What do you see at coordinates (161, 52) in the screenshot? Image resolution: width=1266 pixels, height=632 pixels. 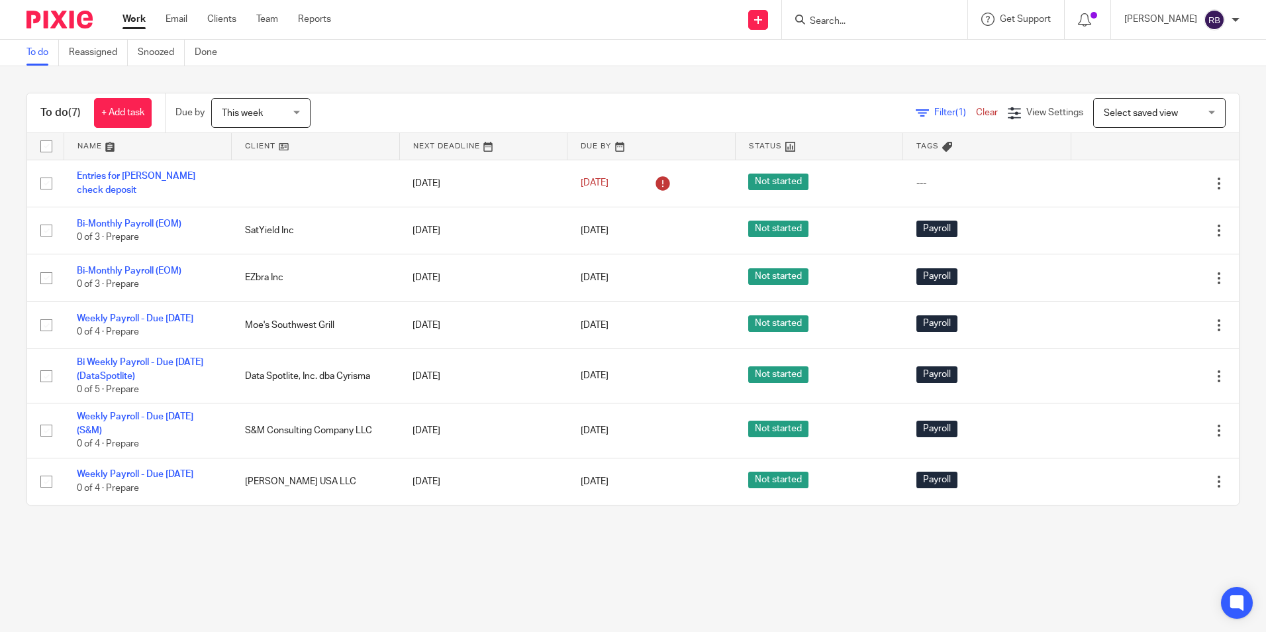 I see `a: Snoozed` at bounding box center [161, 52].